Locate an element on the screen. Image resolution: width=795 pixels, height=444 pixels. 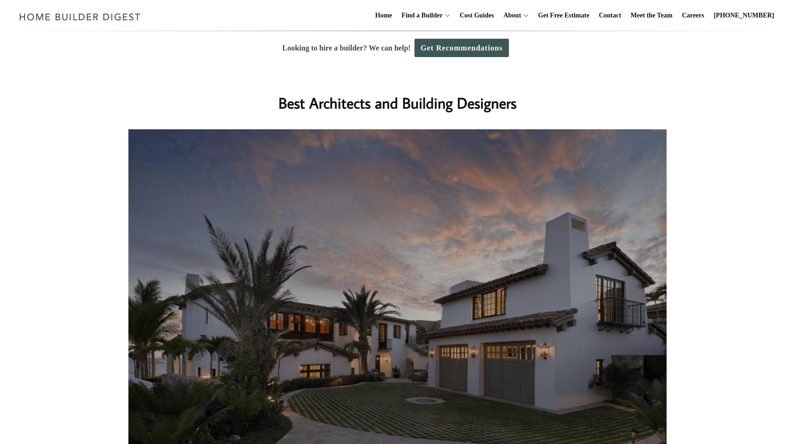
a: Meet the Team is located at coordinates (652, 16).